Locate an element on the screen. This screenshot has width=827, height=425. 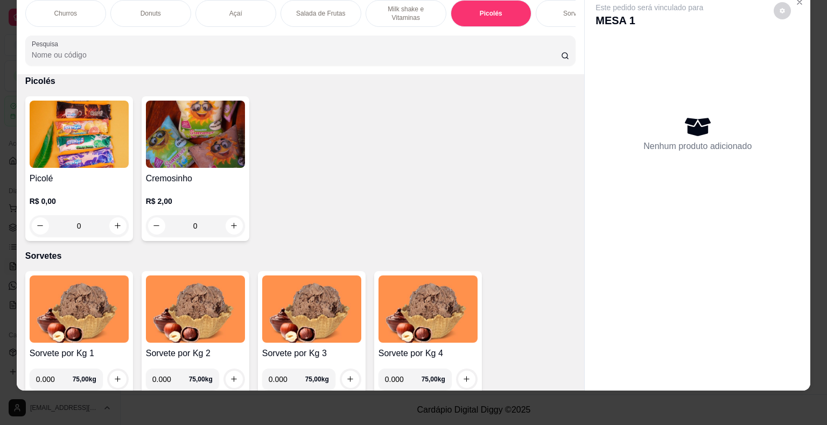
p: Este pedido será vinculado para is located at coordinates (649, 8).